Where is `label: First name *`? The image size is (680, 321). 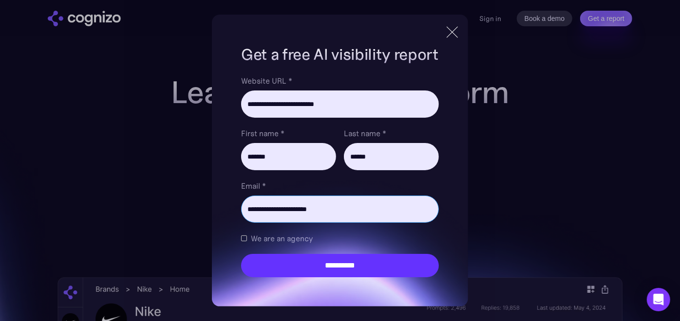
label: First name * is located at coordinates (288, 133).